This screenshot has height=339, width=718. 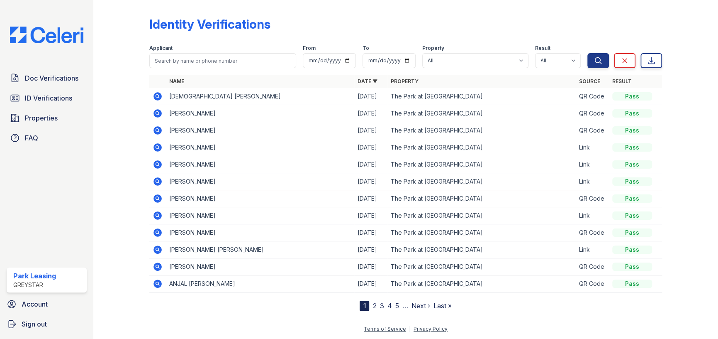 What do you see at coordinates (442, 305) in the screenshot?
I see `a: Last »` at bounding box center [442, 305].